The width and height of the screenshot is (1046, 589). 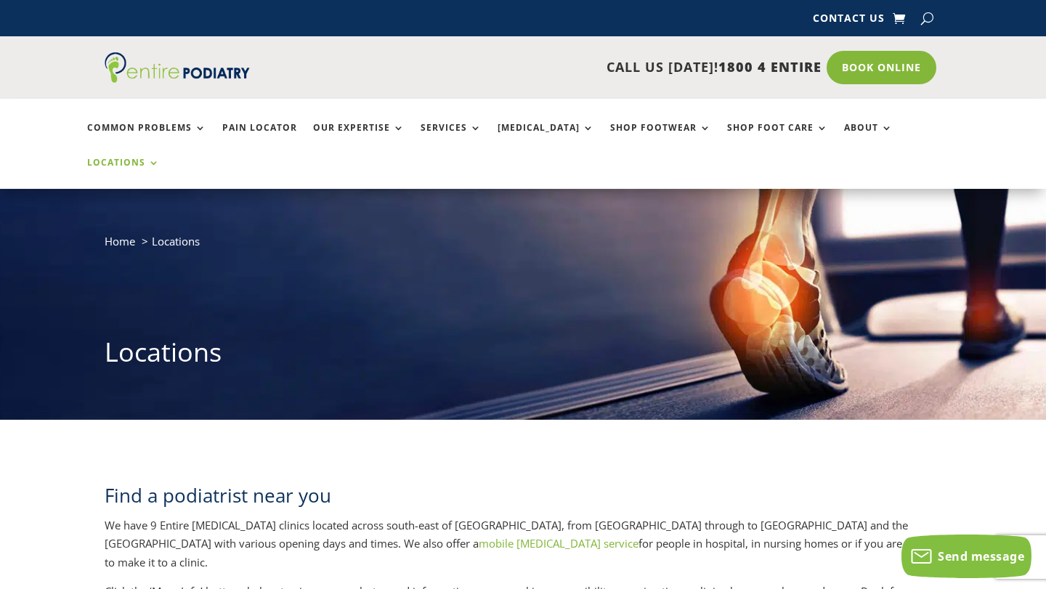 I want to click on a: Common Problems, so click(x=147, y=138).